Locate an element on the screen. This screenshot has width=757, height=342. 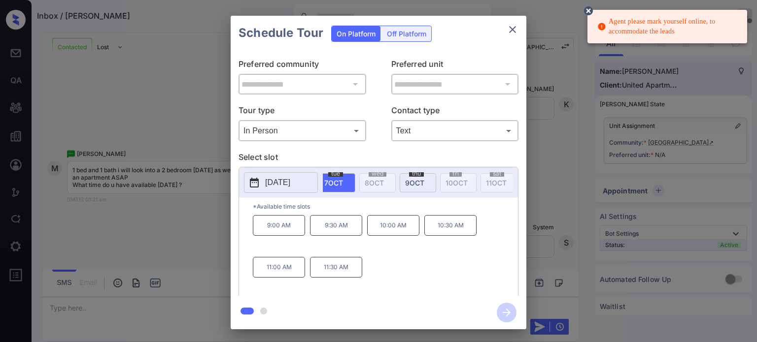
p: 10:30 AM is located at coordinates (450, 226).